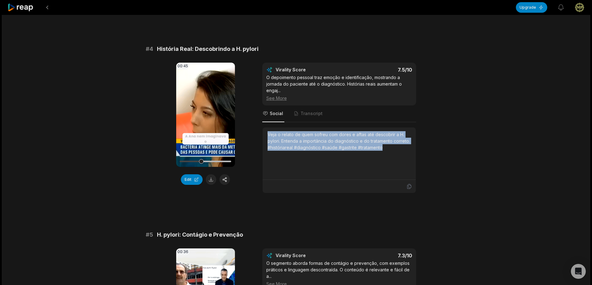 This screenshot has width=592, height=285. I want to click on span: Transcript, so click(311, 114).